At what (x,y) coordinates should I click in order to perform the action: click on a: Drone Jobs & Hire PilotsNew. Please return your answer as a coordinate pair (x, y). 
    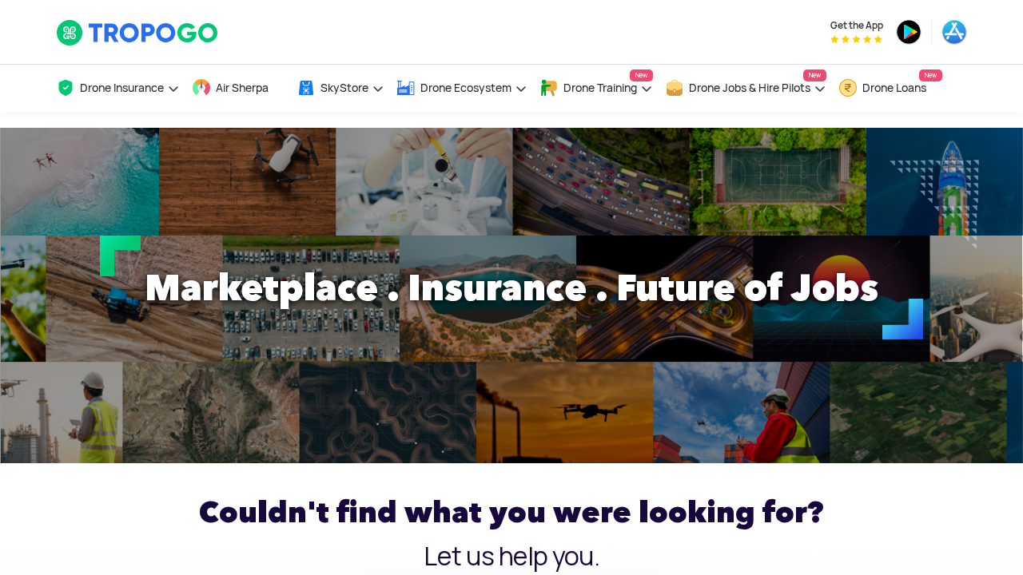
    Looking at the image, I should click on (745, 88).